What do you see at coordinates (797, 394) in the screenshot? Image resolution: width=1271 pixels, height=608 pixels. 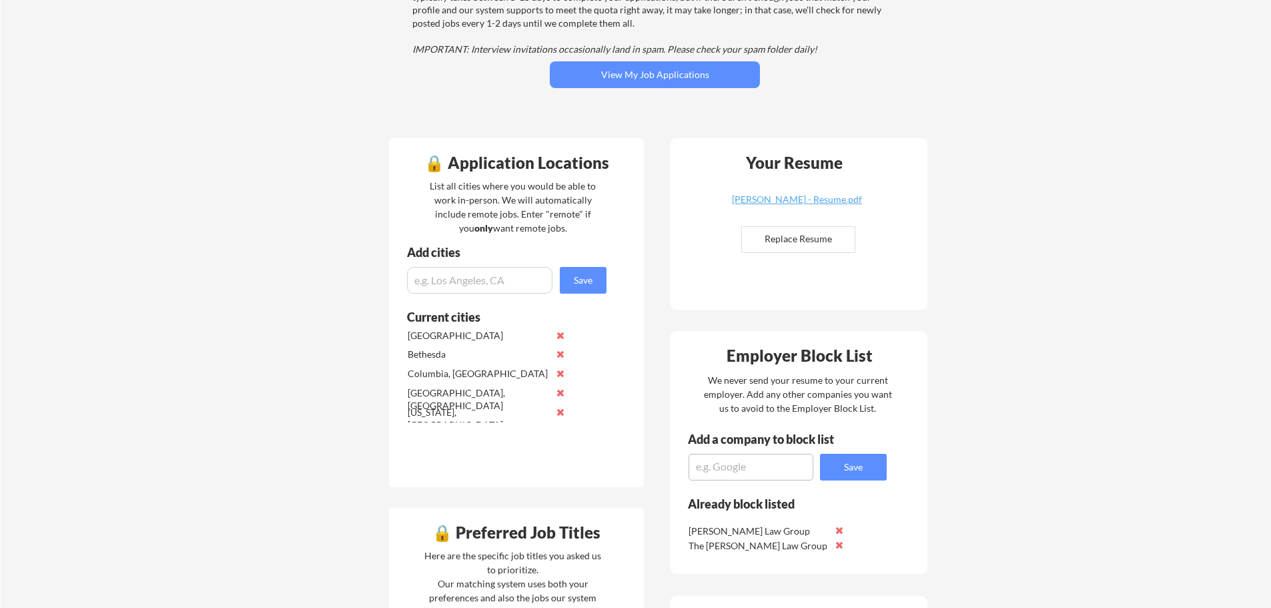 I see `div: We never send your resume to your current employer. Add any other companies you want us to avoid ...` at bounding box center [797, 394].